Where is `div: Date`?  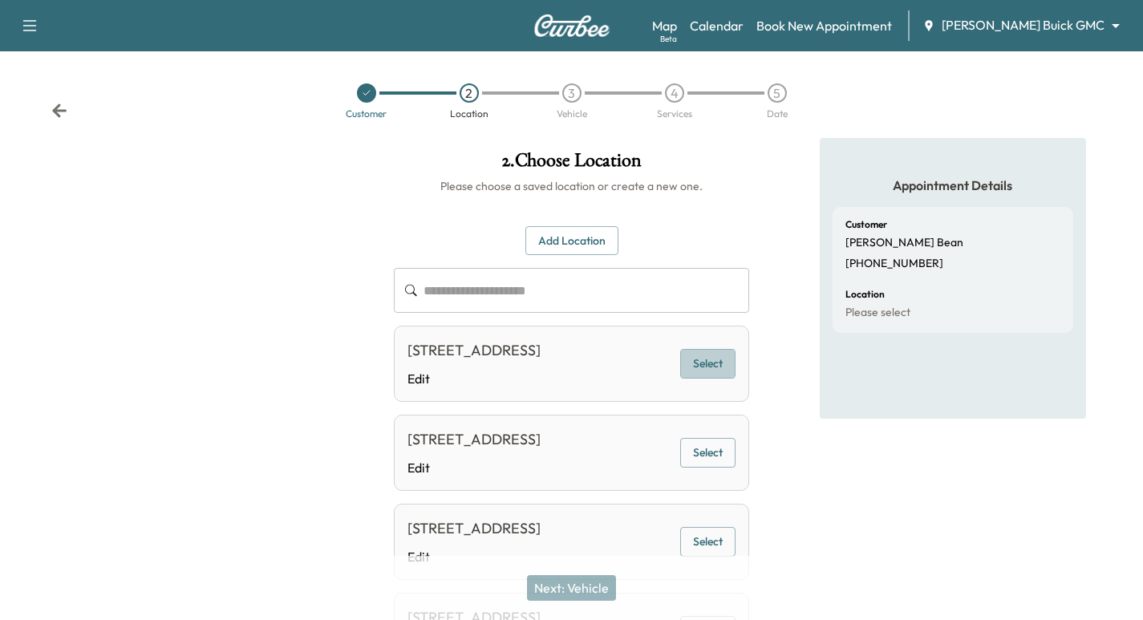
div: Date is located at coordinates (777, 114).